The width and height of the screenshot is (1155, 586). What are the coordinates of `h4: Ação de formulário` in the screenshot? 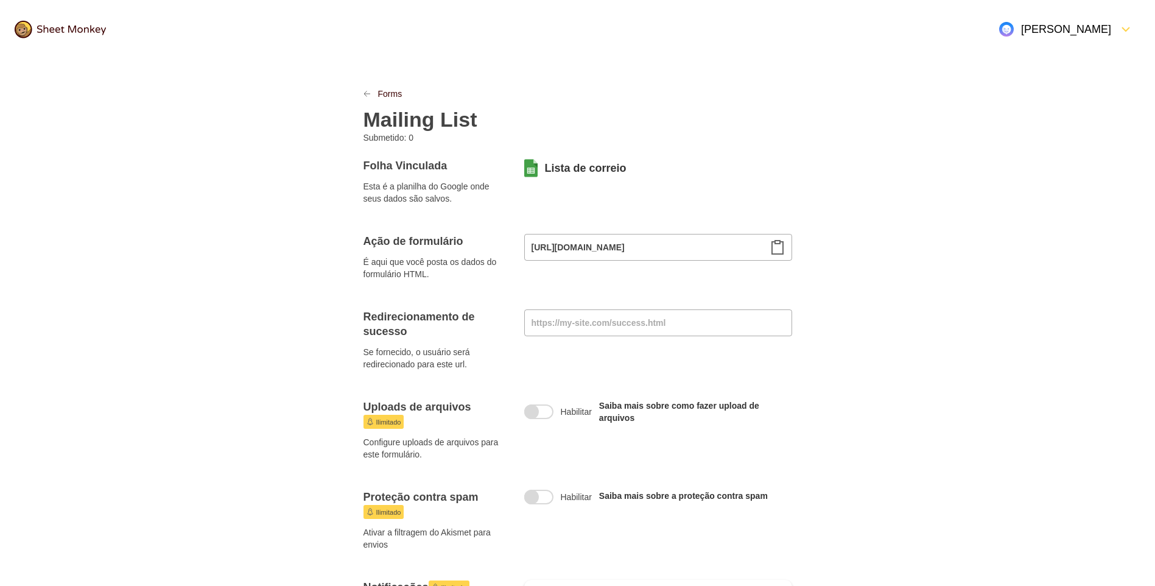 It's located at (437, 241).